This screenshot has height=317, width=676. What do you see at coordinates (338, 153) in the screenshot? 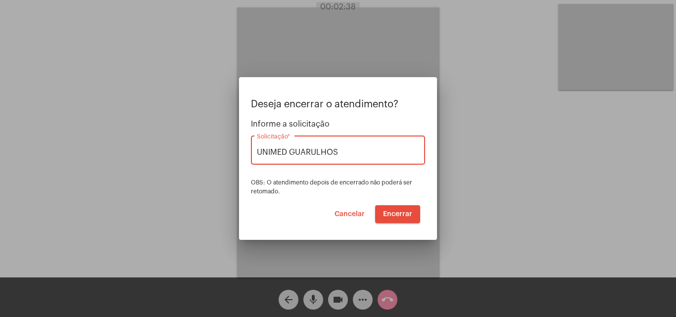
I see `input: Buscar solicitação` at bounding box center [338, 153].